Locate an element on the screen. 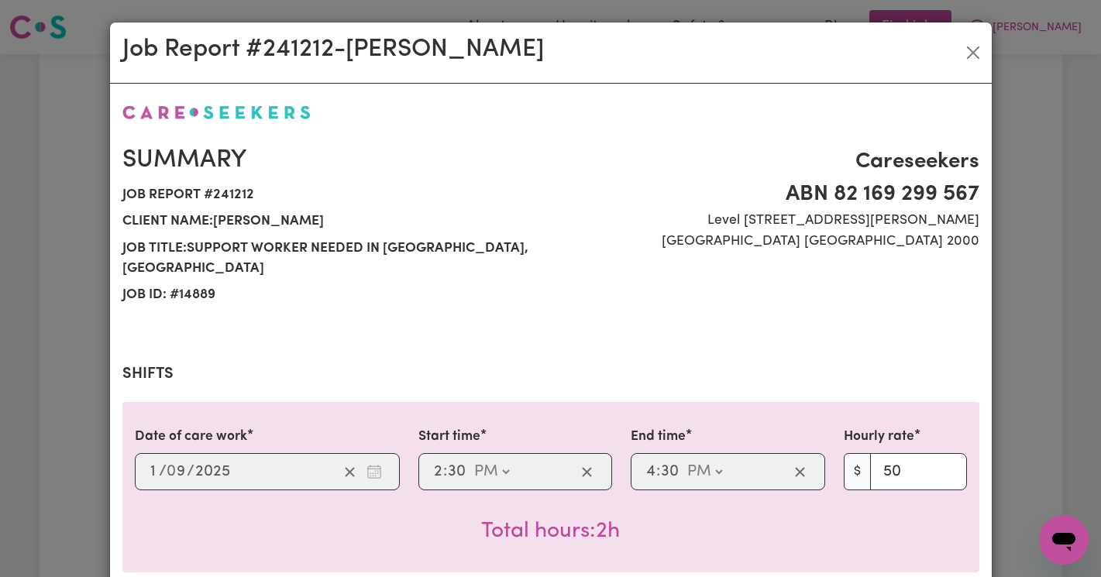 This screenshot has width=1101, height=577. label: Date of care work is located at coordinates (191, 437).